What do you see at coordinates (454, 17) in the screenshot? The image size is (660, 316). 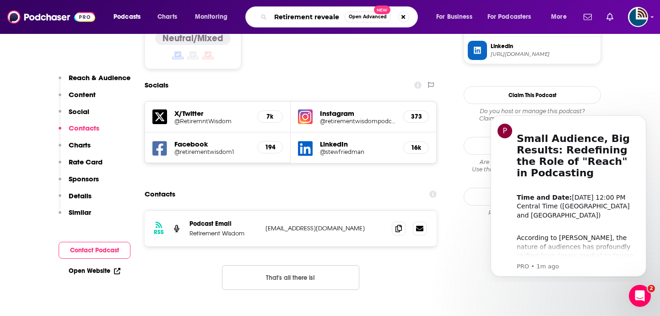 I see `span: For Business` at bounding box center [454, 17].